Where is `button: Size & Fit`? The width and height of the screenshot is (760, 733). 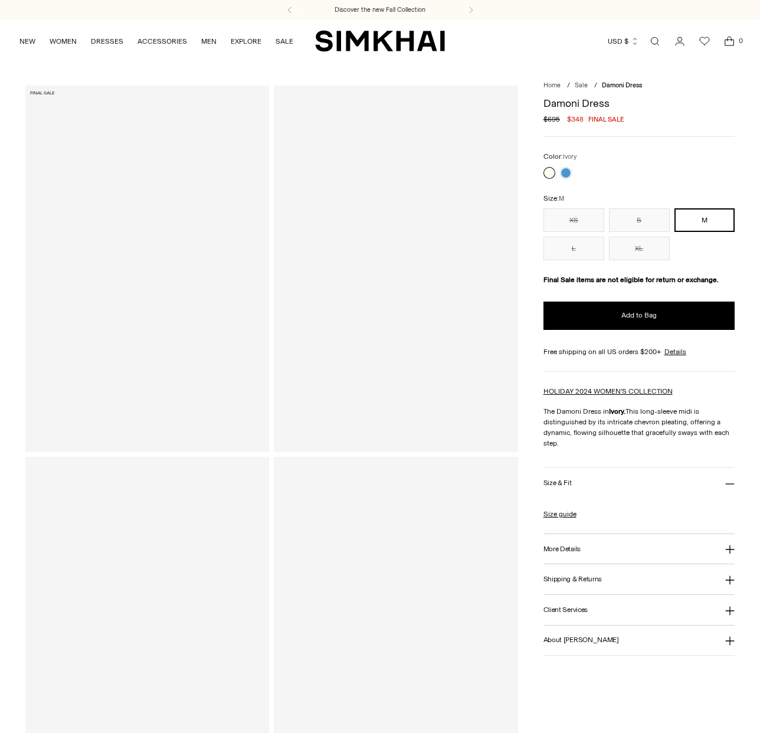 button: Size & Fit is located at coordinates (639, 483).